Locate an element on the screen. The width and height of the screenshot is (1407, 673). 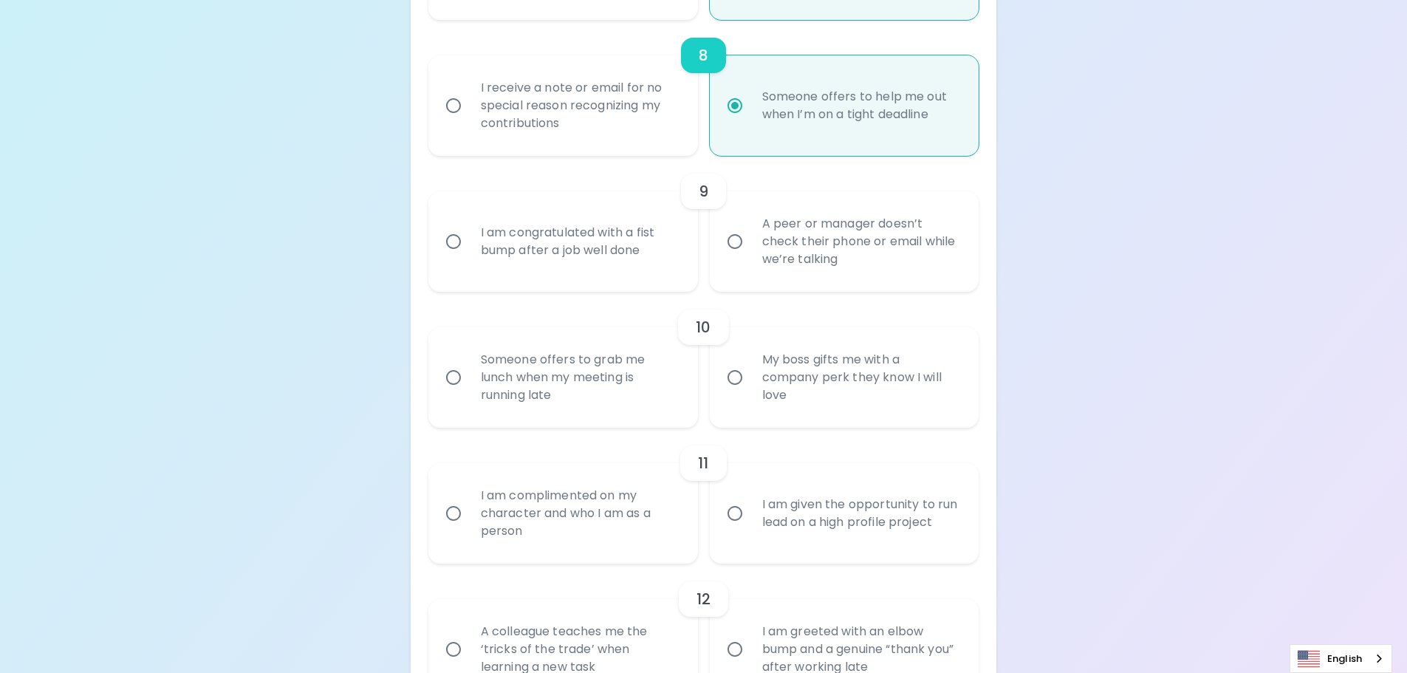
h6: 9 is located at coordinates (703, 191).